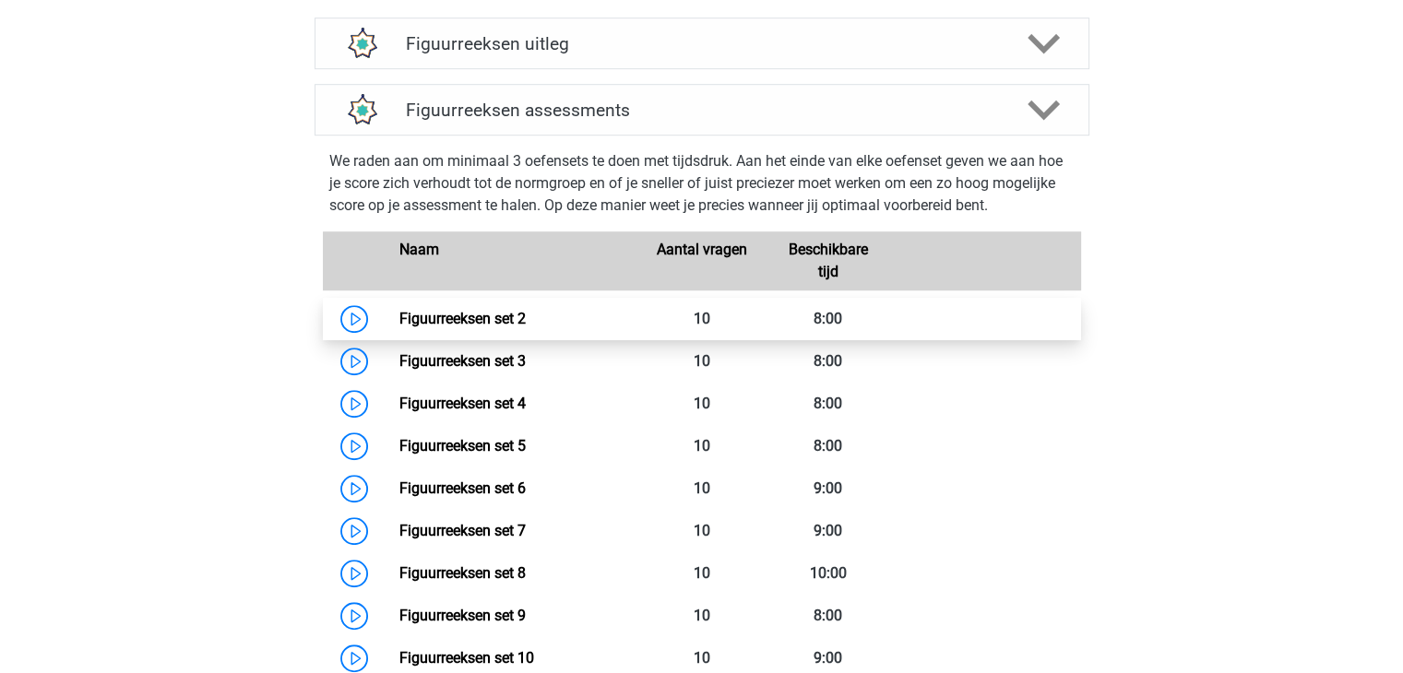 This screenshot has width=1403, height=673. I want to click on a: Figuurreeksen set 7, so click(462, 530).